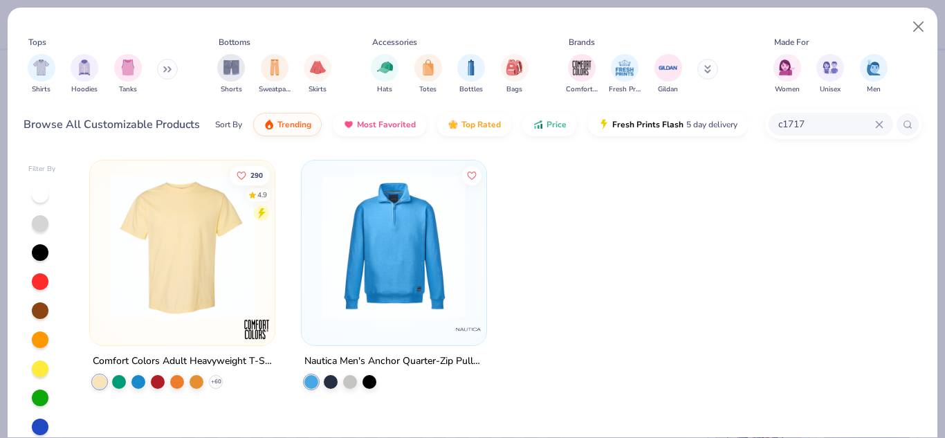  What do you see at coordinates (318, 89) in the screenshot?
I see `span: Skirts` at bounding box center [318, 89].